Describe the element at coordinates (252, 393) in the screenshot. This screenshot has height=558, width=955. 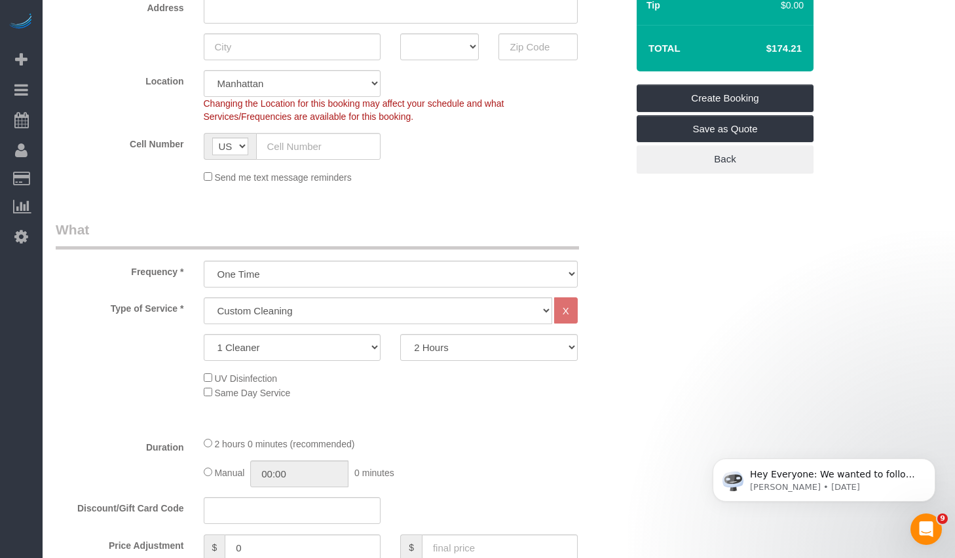
I see `span: Same Day Service` at that location.